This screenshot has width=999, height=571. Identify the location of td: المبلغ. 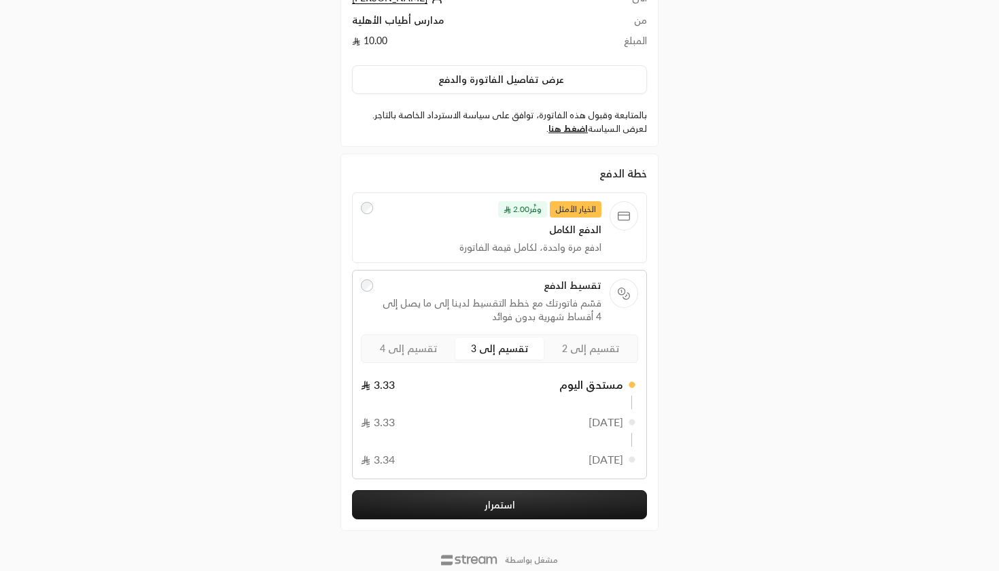
(618, 44).